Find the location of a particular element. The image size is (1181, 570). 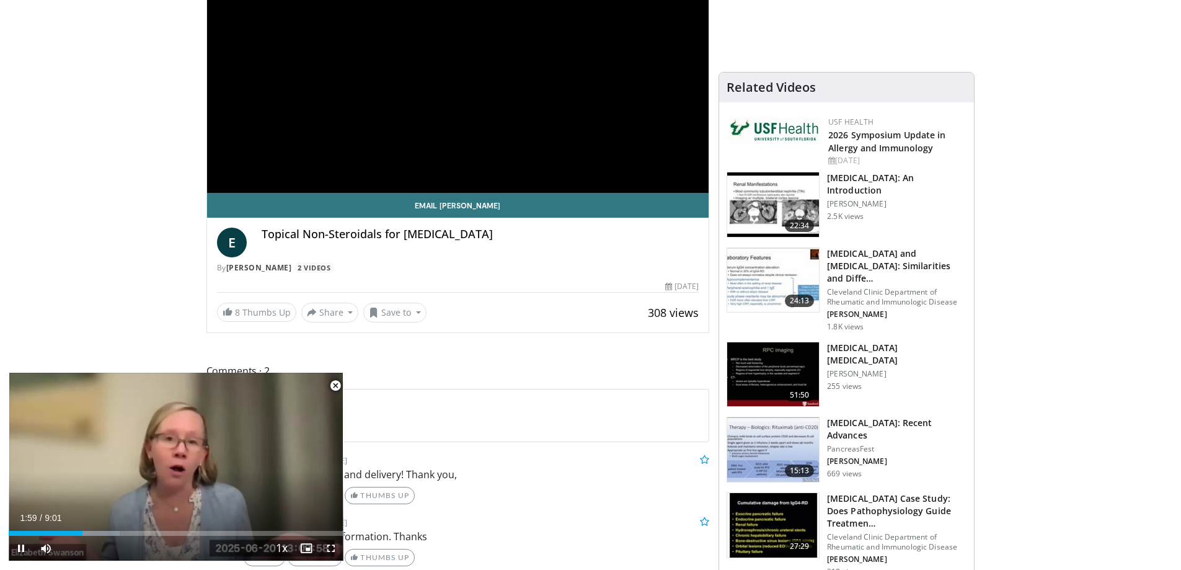

span: Comments 2 is located at coordinates (458, 371).